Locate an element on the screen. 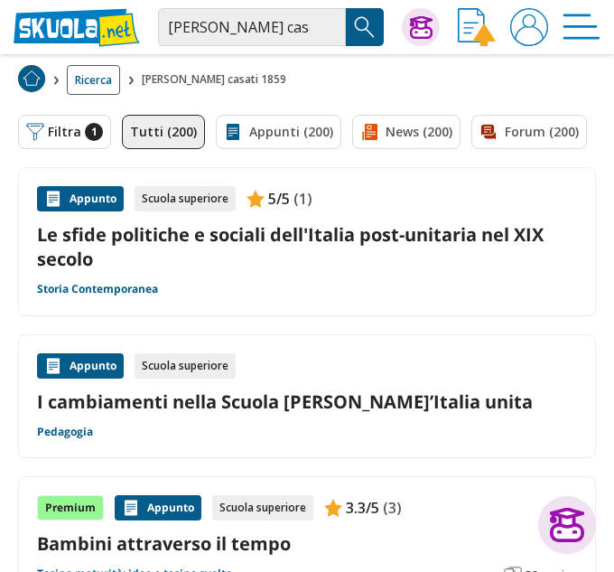 Image resolution: width=614 pixels, height=572 pixels. a: Bambini attraverso il tempo is located at coordinates (307, 543).